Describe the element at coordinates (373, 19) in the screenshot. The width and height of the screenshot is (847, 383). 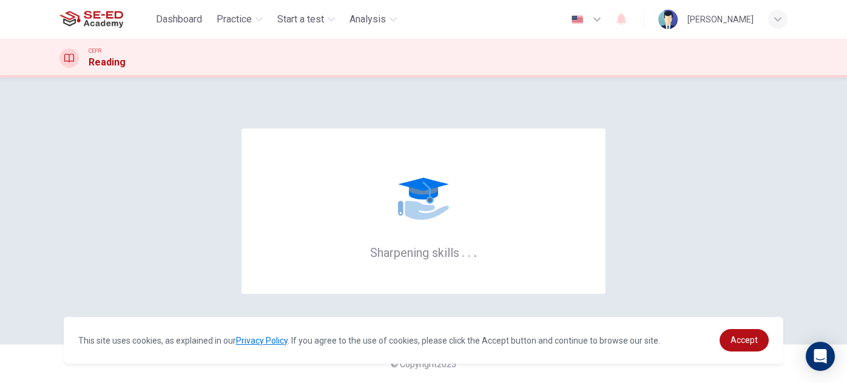
I see `button: Analysis` at that location.